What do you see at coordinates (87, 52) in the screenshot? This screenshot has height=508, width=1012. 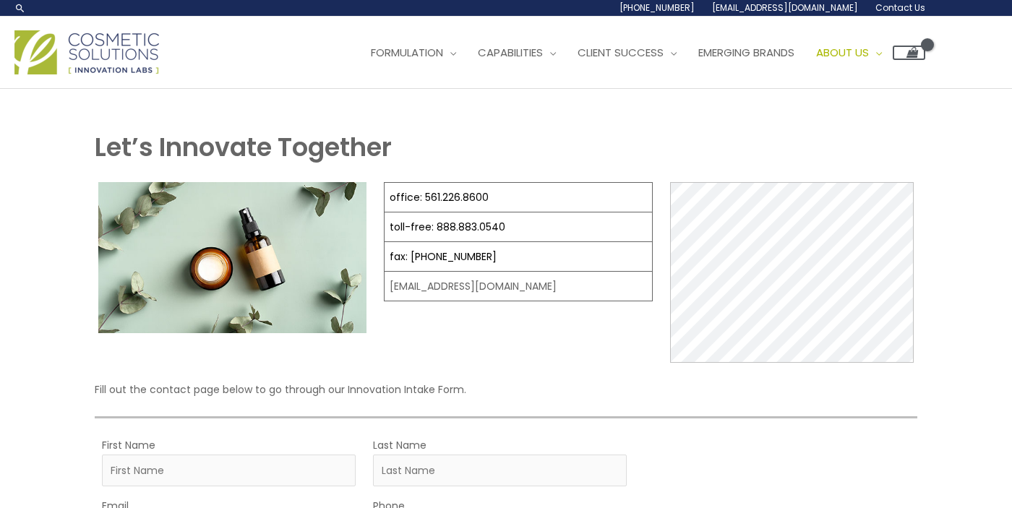 I see `img: Cosmetic Solutions Logo` at bounding box center [87, 52].